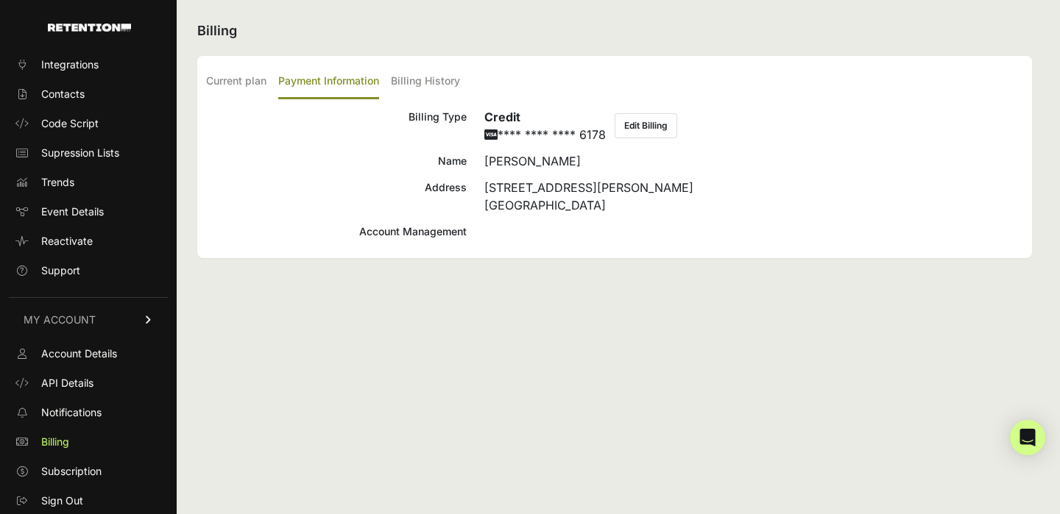 This screenshot has width=1060, height=514. I want to click on span: Sign Out, so click(62, 501).